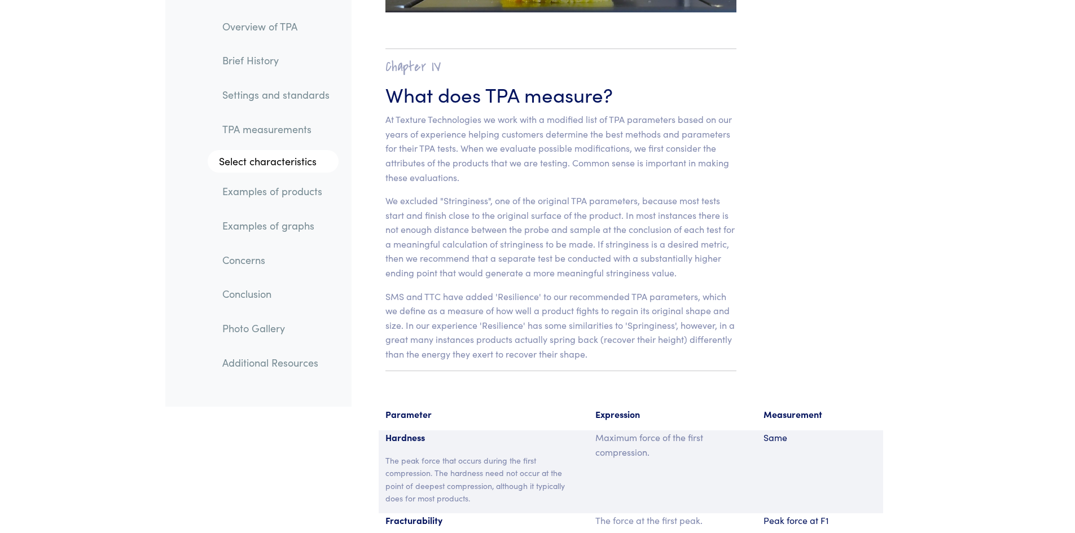  I want to click on a: Conclusion, so click(276, 295).